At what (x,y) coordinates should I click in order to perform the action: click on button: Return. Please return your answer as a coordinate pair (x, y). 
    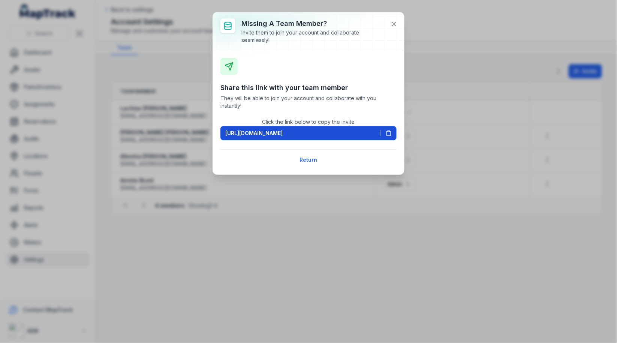
    Looking at the image, I should click on (308, 160).